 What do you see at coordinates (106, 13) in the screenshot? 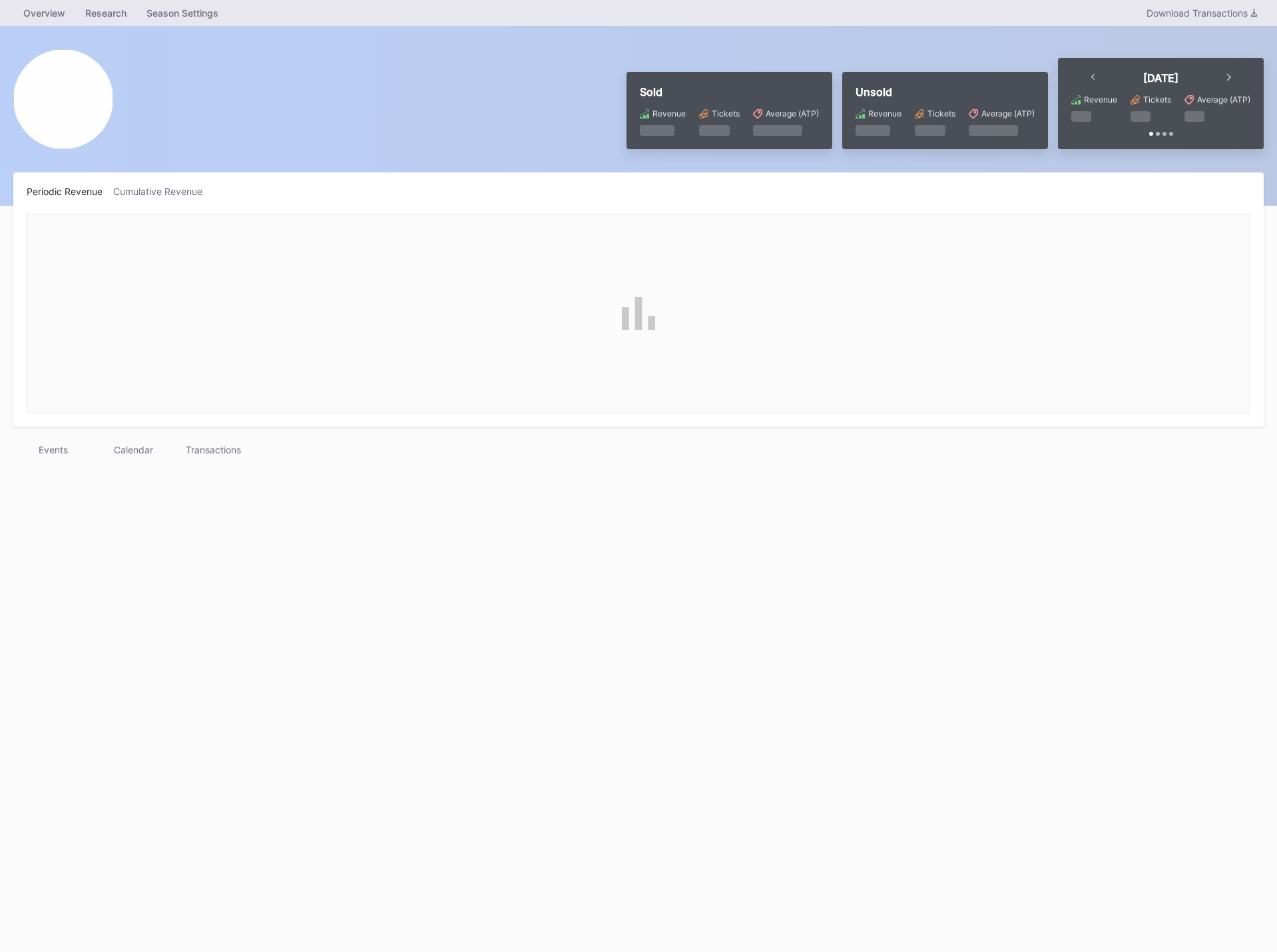
I see `a: Research` at bounding box center [106, 13].